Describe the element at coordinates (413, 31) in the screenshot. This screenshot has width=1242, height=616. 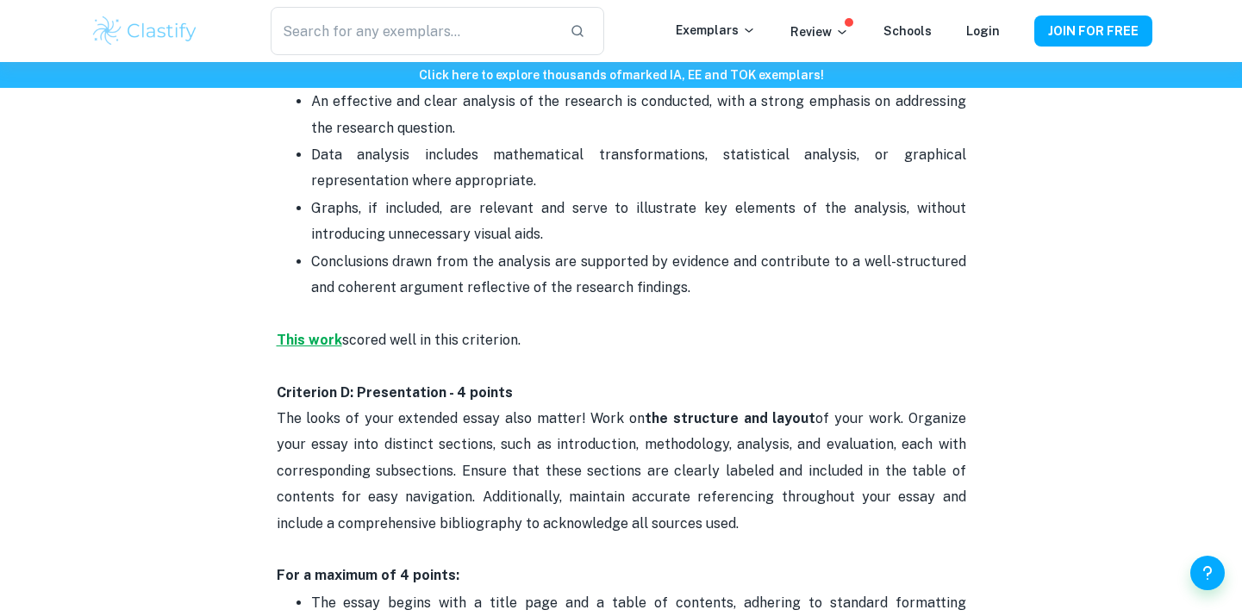
I see `input: Search for any exemplars...` at that location.